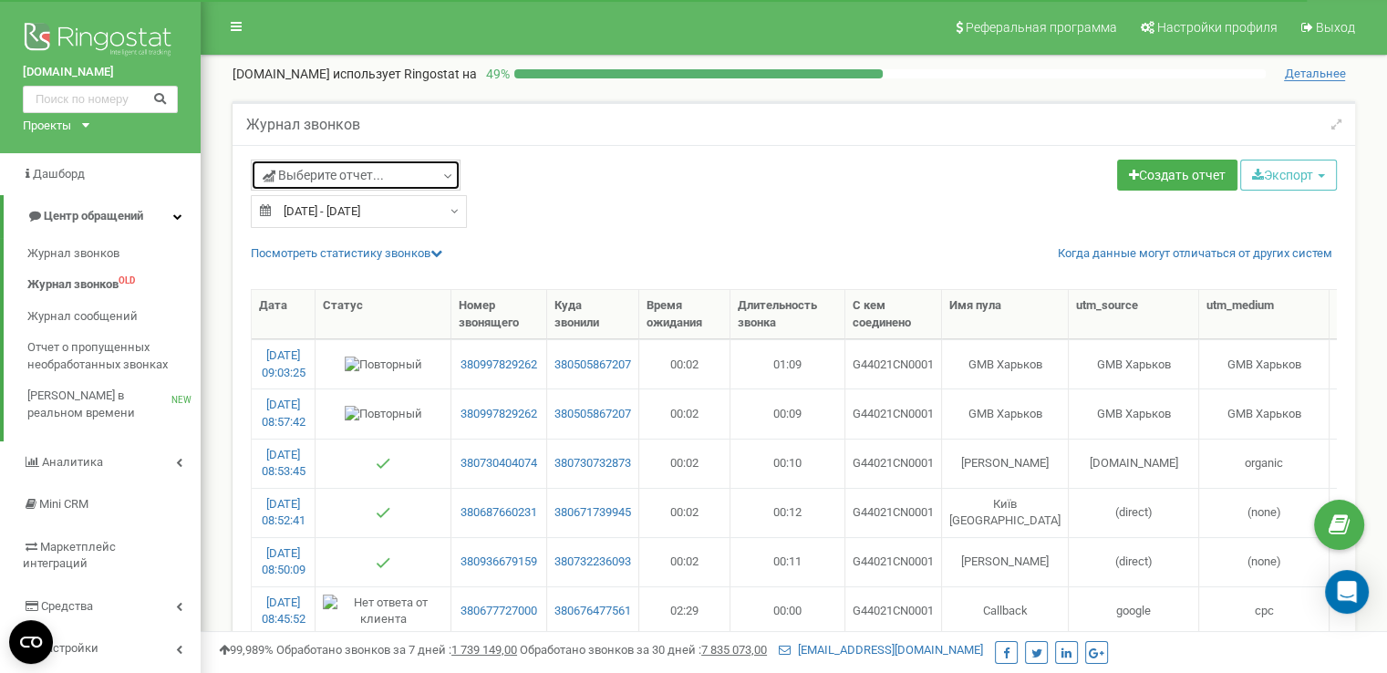 This screenshot has width=1387, height=673. I want to click on img: Ringostat logo, so click(100, 41).